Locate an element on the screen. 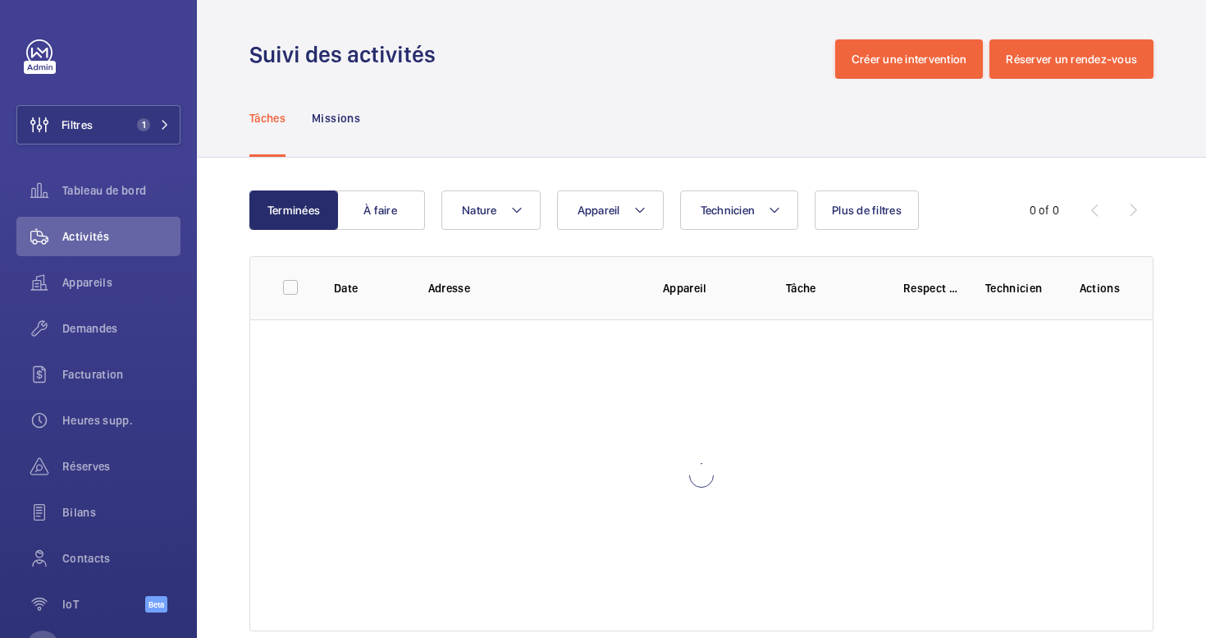  button: Appareil is located at coordinates (610, 210).